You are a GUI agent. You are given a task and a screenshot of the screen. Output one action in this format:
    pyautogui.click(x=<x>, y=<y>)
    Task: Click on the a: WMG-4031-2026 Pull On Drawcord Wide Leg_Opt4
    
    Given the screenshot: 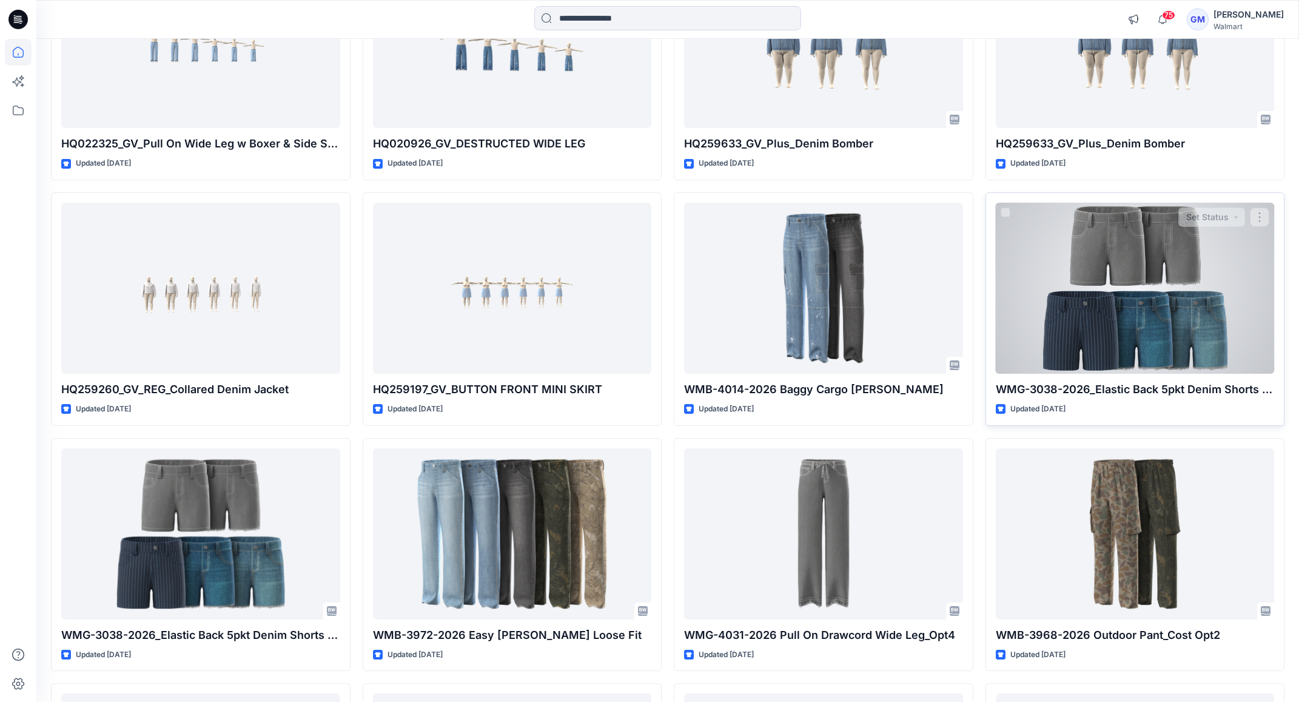 What is the action you would take?
    pyautogui.click(x=824, y=534)
    